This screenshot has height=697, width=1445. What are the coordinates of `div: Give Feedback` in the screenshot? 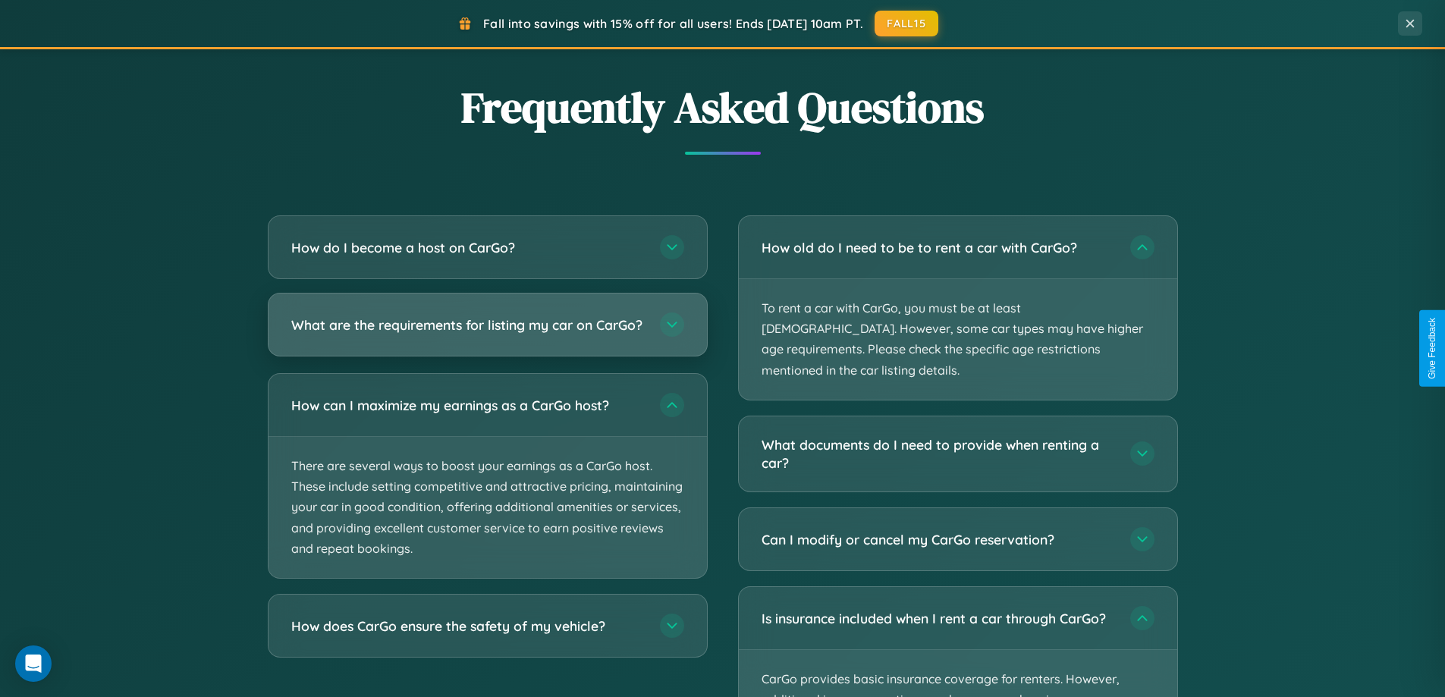 It's located at (1432, 348).